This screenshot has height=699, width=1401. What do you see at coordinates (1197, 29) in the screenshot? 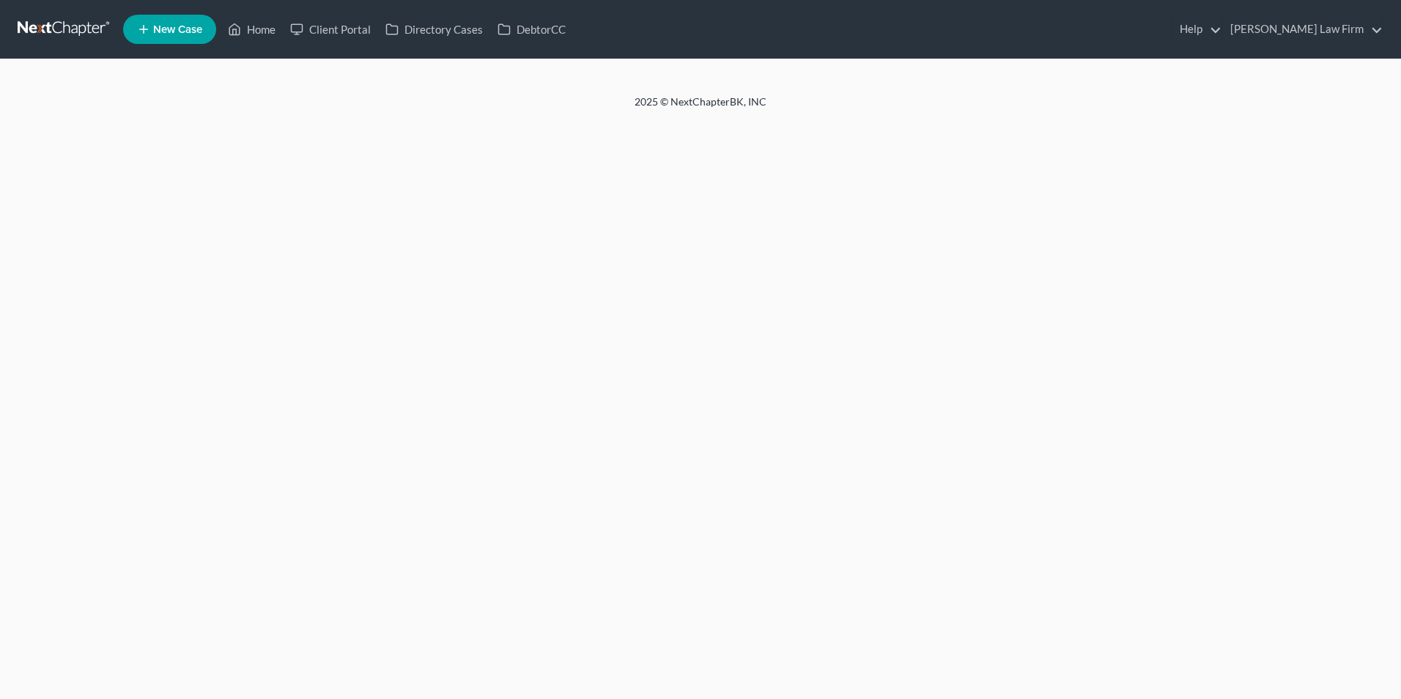
I see `a: Help` at bounding box center [1197, 29].